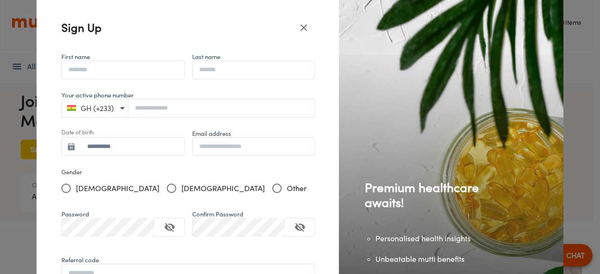 The image size is (600, 274). I want to click on img: Calender, so click(71, 147).